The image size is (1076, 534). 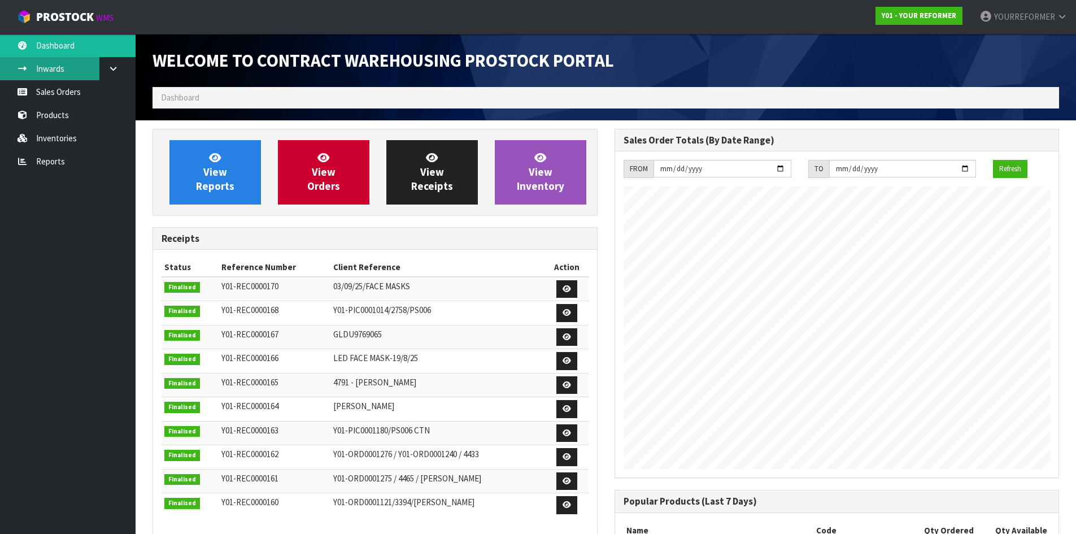 What do you see at coordinates (375, 238) in the screenshot?
I see `h3: Receipts` at bounding box center [375, 238].